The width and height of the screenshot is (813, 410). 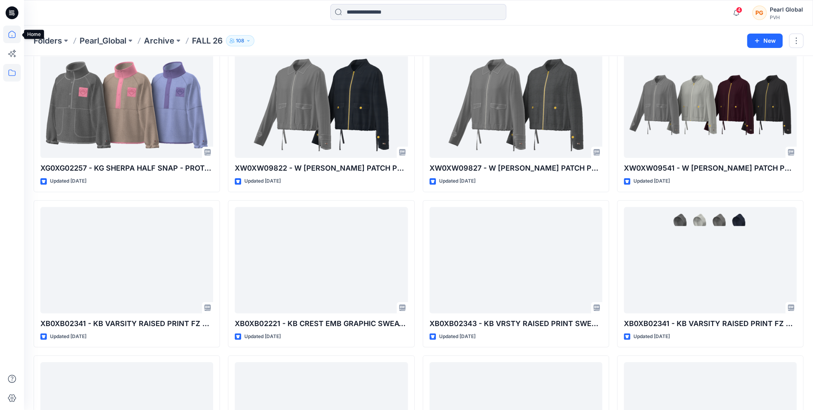 I want to click on a: Pearl_Global, so click(x=103, y=41).